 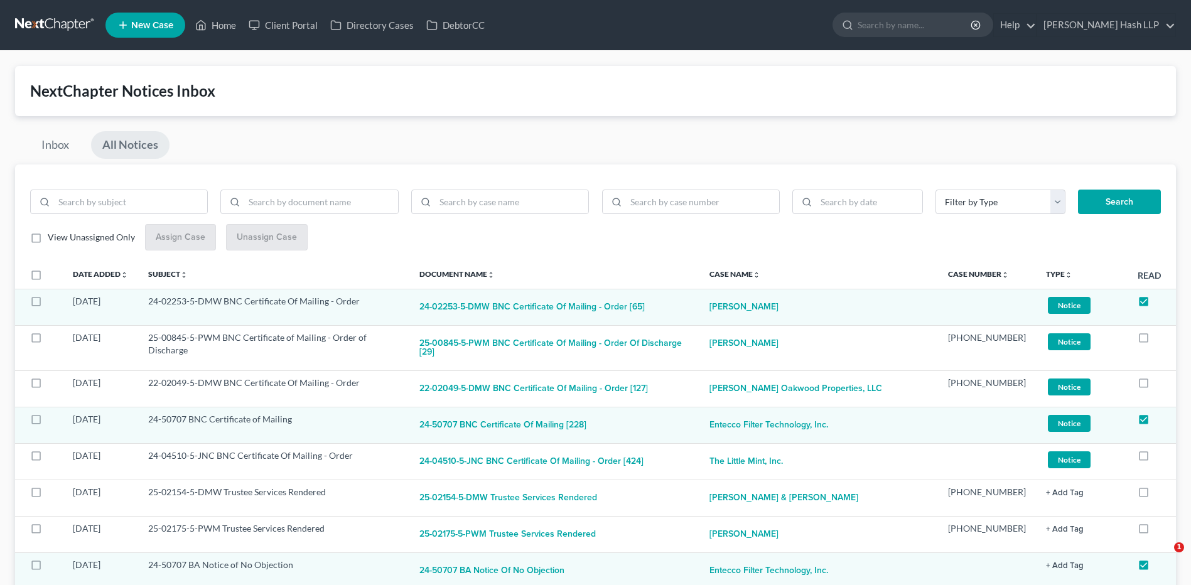 What do you see at coordinates (1149, 275) in the screenshot?
I see `label: Read` at bounding box center [1149, 275].